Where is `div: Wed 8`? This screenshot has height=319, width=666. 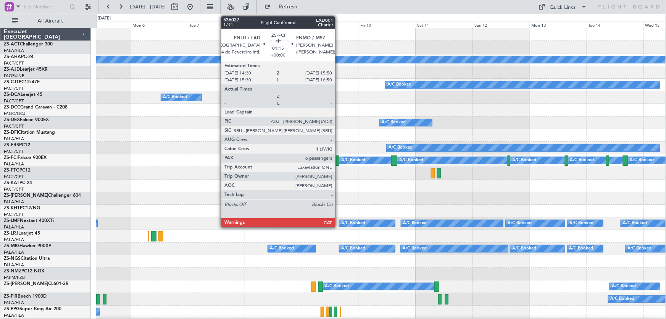 div: Wed 8 is located at coordinates (273, 24).